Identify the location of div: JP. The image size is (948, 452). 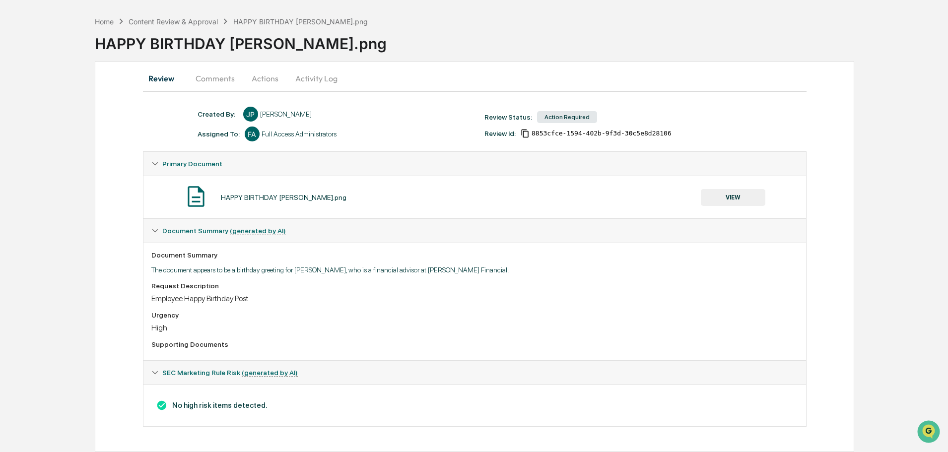
(251, 114).